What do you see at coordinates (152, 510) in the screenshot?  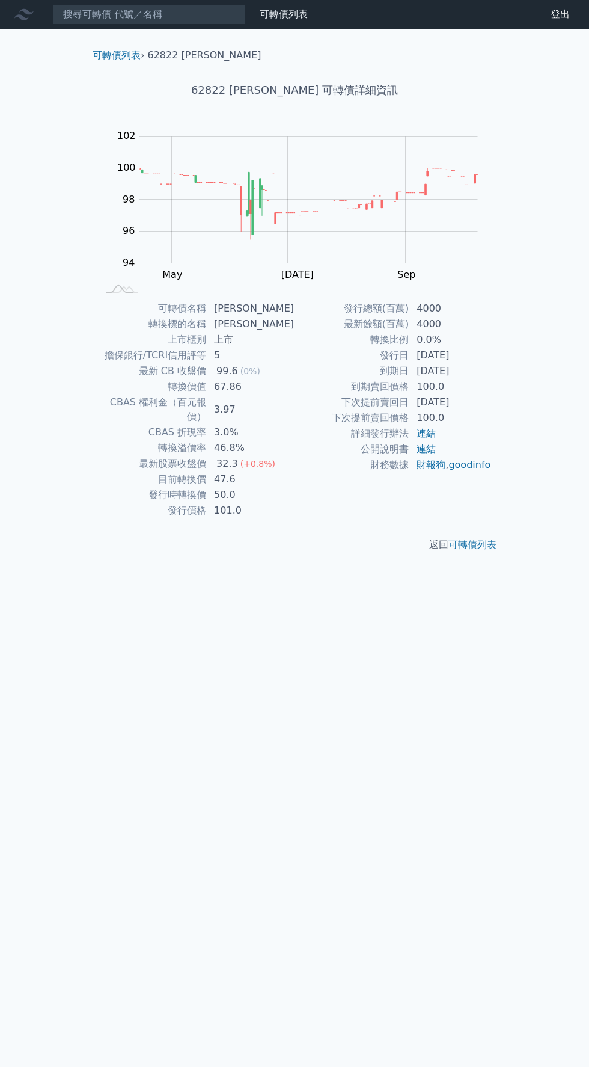 I see `td: 發行價格` at bounding box center [152, 510].